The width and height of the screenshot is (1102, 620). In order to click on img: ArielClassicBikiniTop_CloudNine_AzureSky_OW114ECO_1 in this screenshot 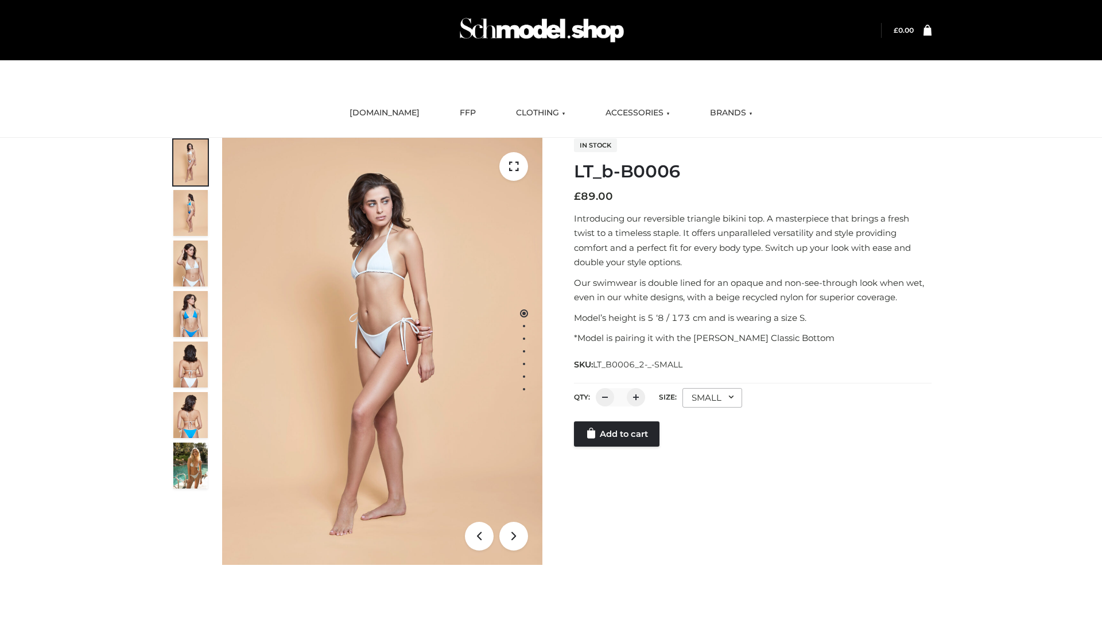, I will do `click(382, 351)`.